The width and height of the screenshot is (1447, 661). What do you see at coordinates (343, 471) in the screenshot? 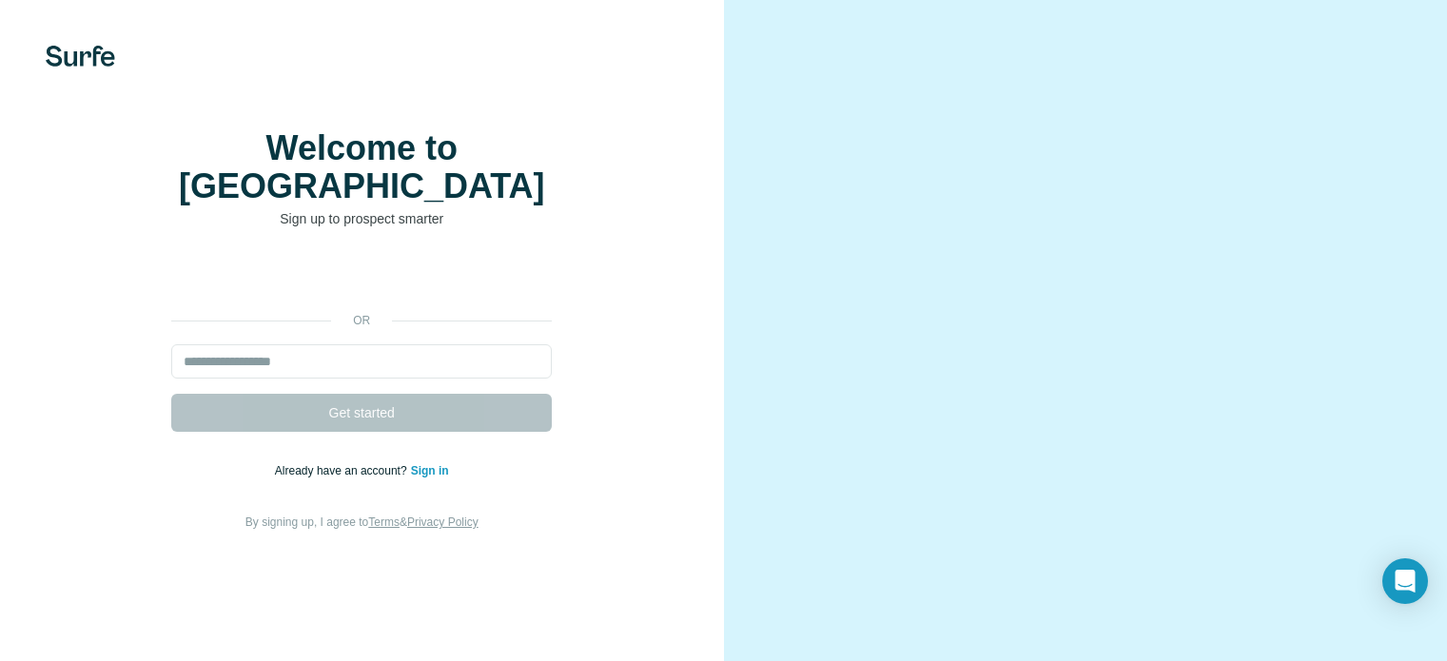
I see `span: Already have an account?` at bounding box center [343, 471].